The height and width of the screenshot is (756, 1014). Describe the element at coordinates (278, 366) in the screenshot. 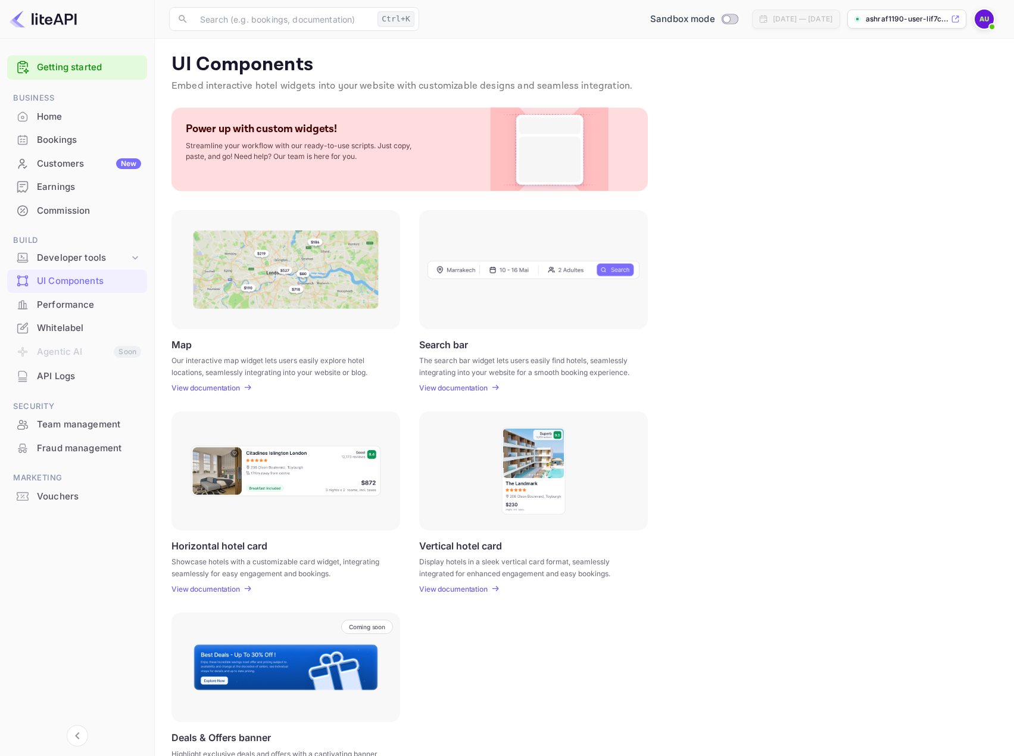

I see `p: Our interactive map widget lets users easily explore hotel locations, seamlessly integrating into...` at that location.